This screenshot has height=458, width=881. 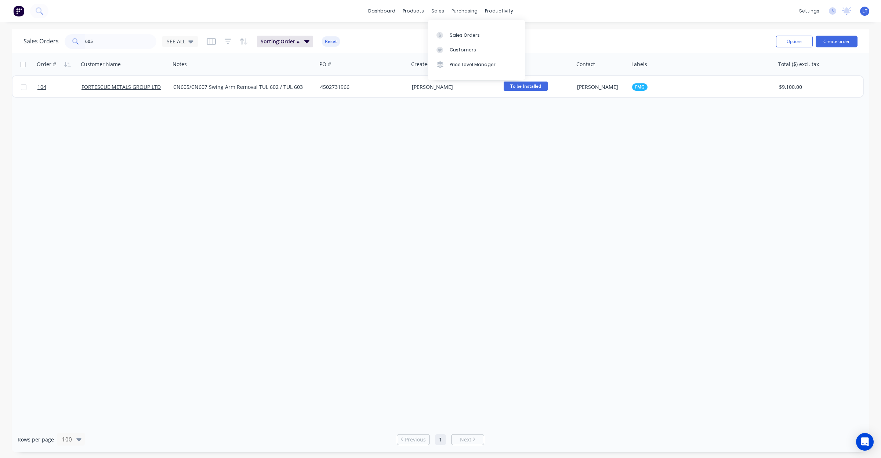 I want to click on ul: Pagination, so click(x=441, y=439).